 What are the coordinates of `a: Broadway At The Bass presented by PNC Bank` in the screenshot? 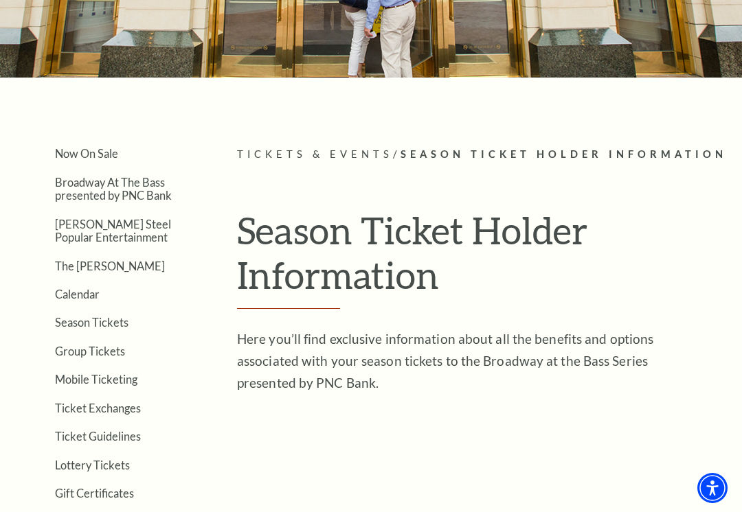 It's located at (113, 189).